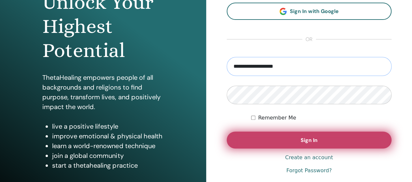 This screenshot has width=412, height=182. Describe the element at coordinates (309, 158) in the screenshot. I see `a: Create an account` at that location.